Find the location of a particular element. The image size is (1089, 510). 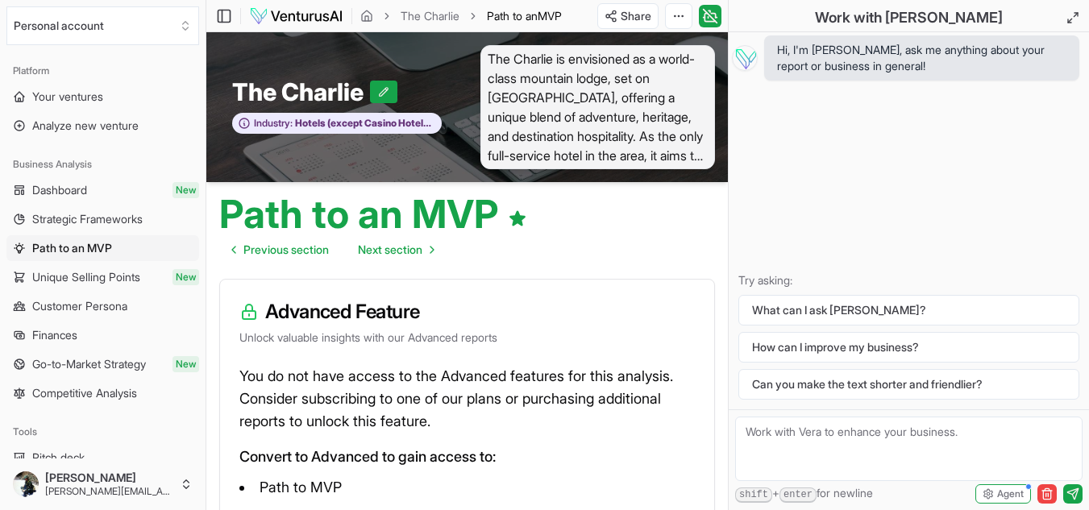

img: logo is located at coordinates (296, 16).